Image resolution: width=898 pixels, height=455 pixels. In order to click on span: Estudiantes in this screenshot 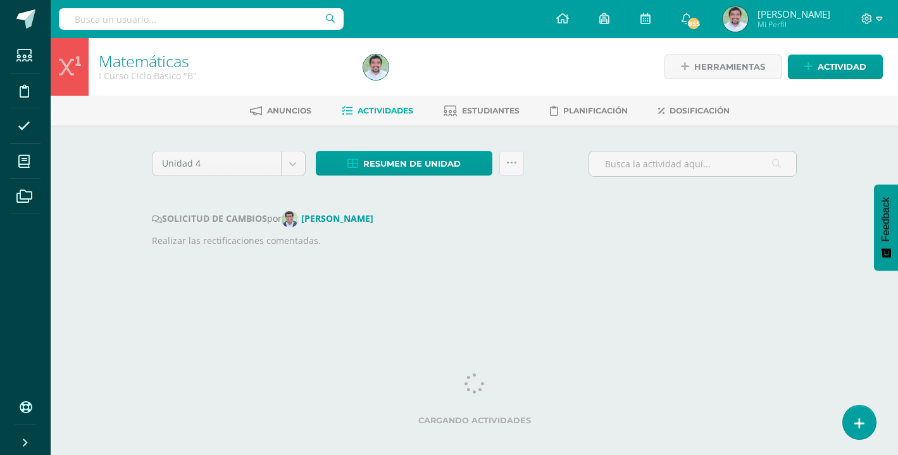, I will do `click(491, 110)`.